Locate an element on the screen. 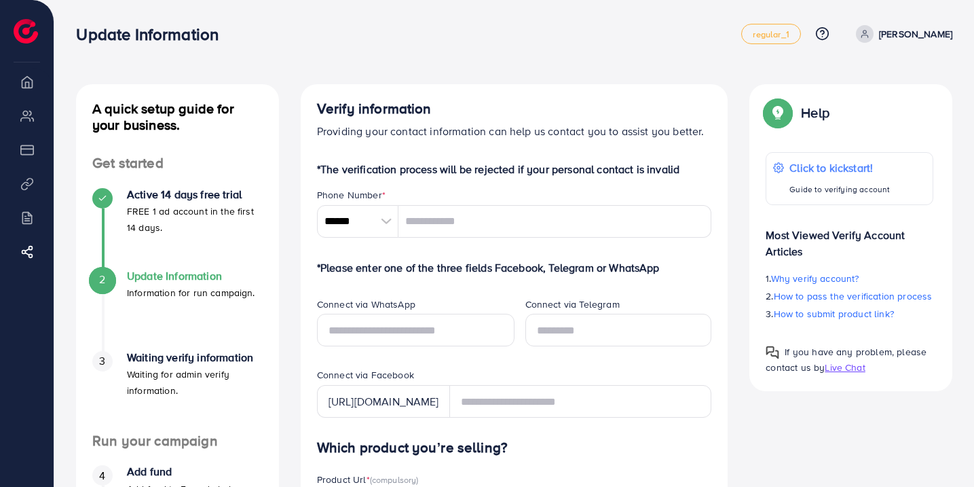 The height and width of the screenshot is (487, 974). p: Help is located at coordinates (815, 113).